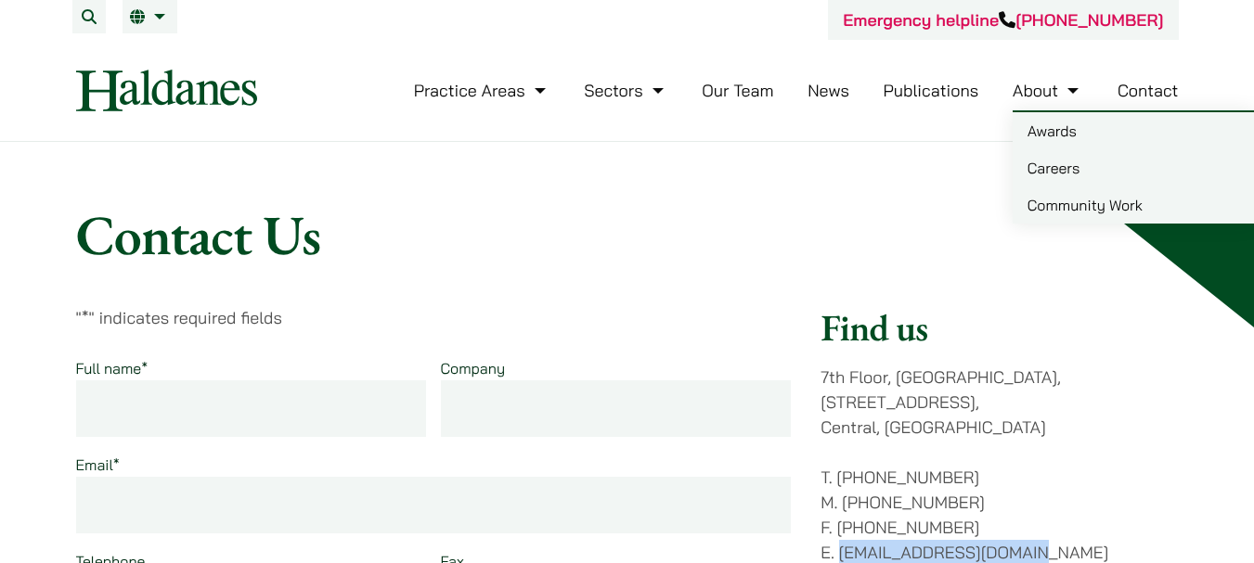 This screenshot has height=563, width=1254. I want to click on a: Contact, so click(1148, 90).